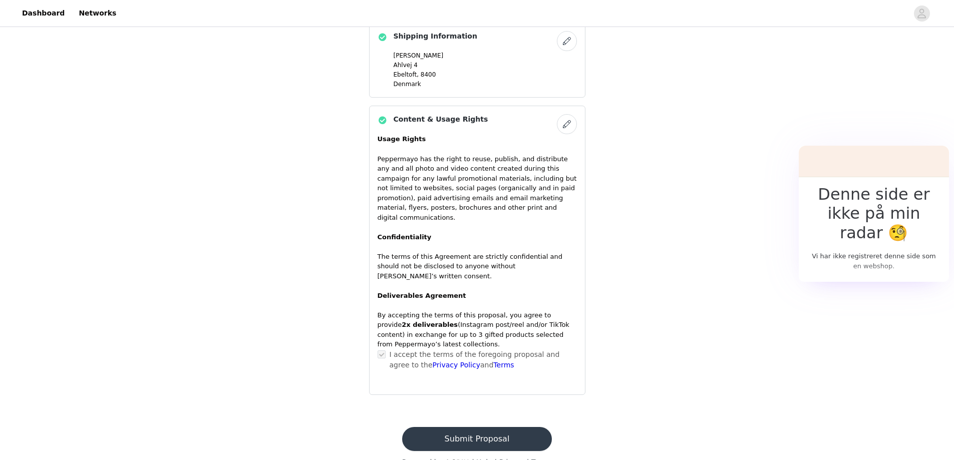 The width and height of the screenshot is (954, 460). I want to click on a: Dashboard, so click(43, 13).